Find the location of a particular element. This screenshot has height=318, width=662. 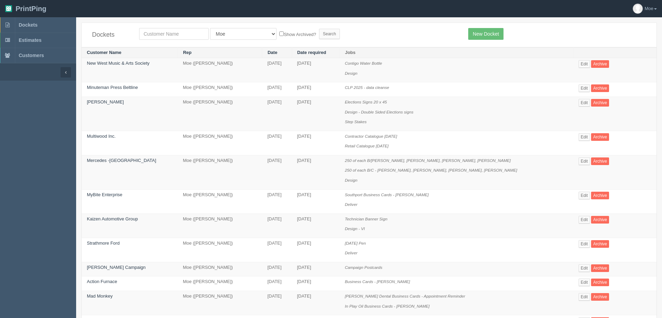

th: Jobs is located at coordinates (456, 53).